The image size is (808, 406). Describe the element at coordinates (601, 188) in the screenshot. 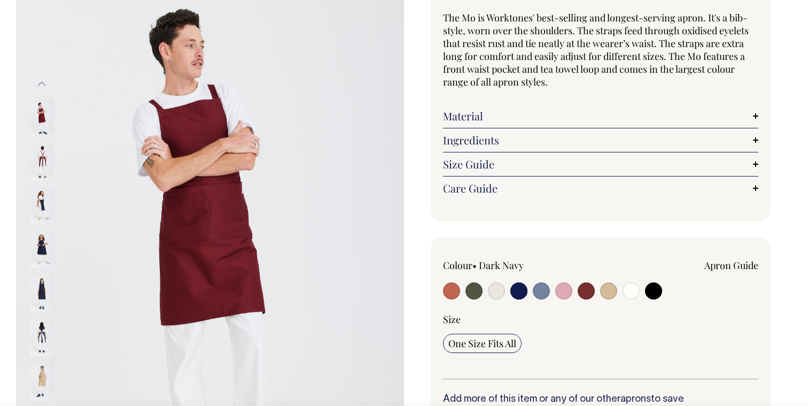

I see `a: Care Guide` at that location.